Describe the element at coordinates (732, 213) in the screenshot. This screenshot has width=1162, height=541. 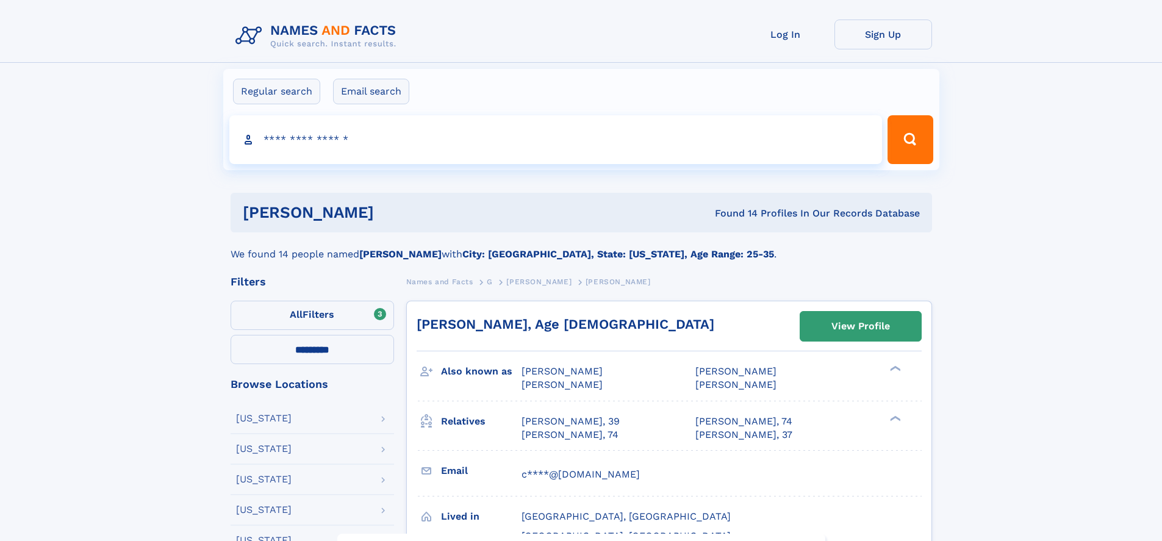
I see `div: Found 14 Profiles In Our Records Database` at that location.